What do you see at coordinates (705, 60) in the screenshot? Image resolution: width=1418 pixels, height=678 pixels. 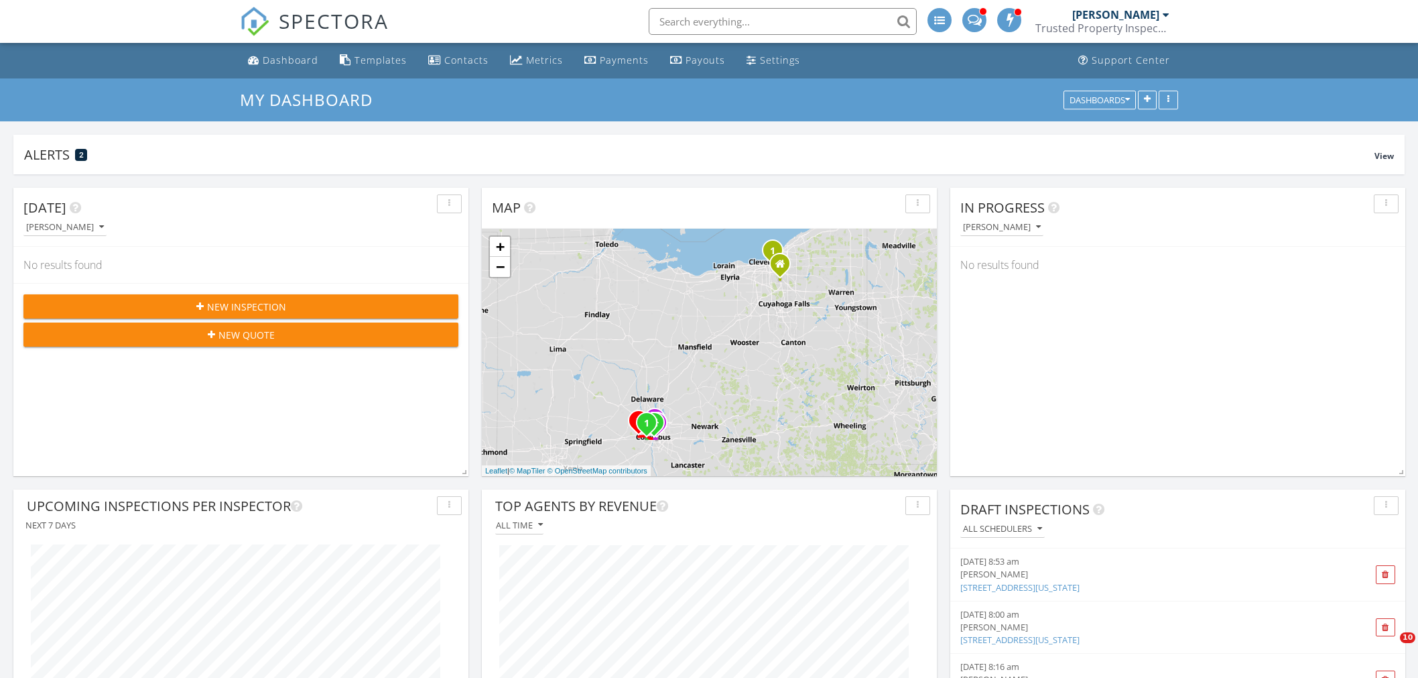 I see `div: Payouts` at bounding box center [705, 60].